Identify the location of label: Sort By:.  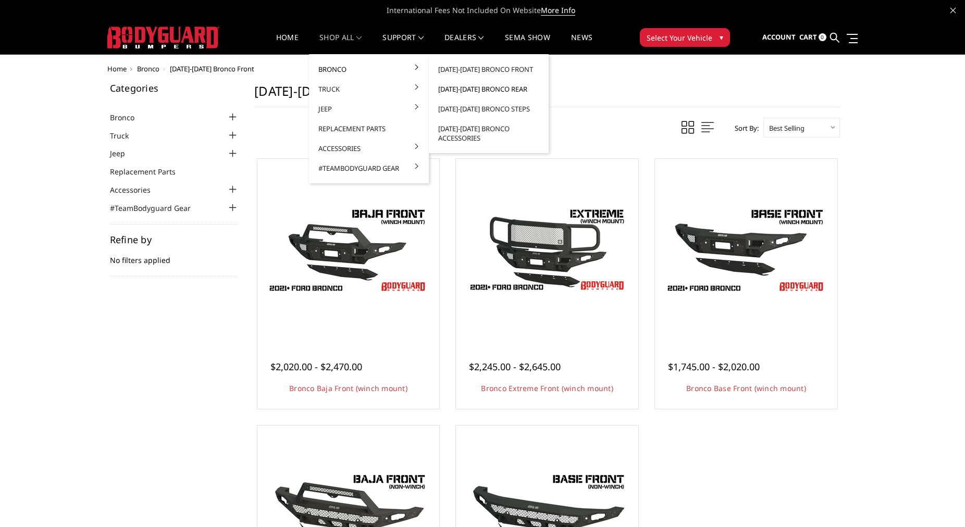
(744, 128).